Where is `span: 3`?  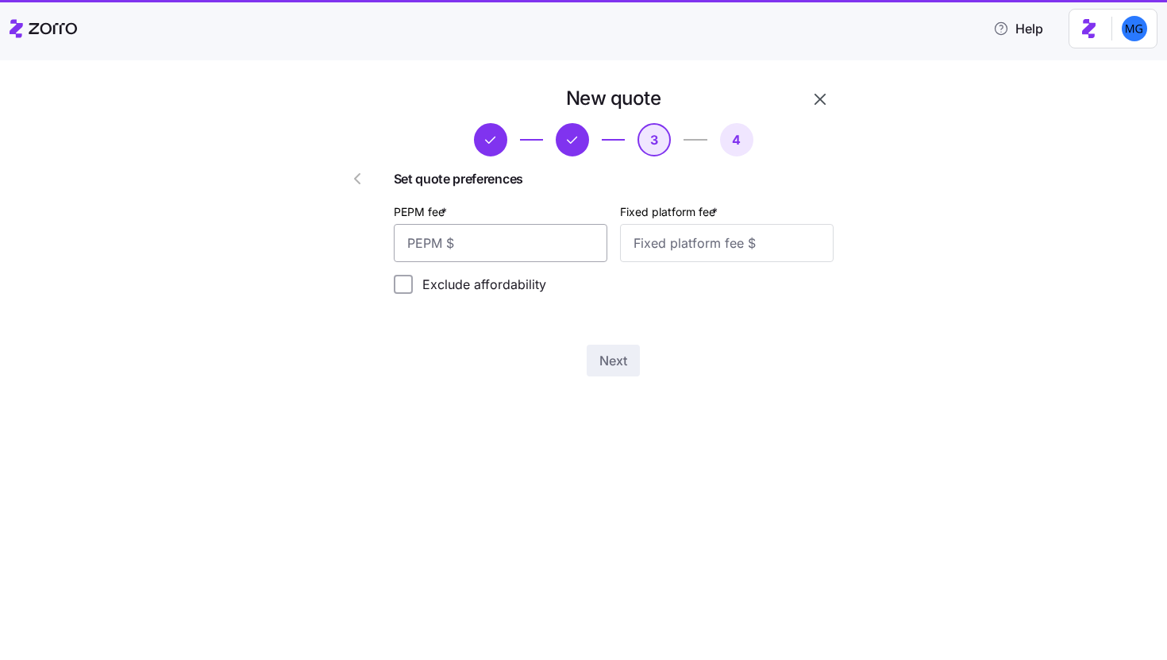 span: 3 is located at coordinates (654, 140).